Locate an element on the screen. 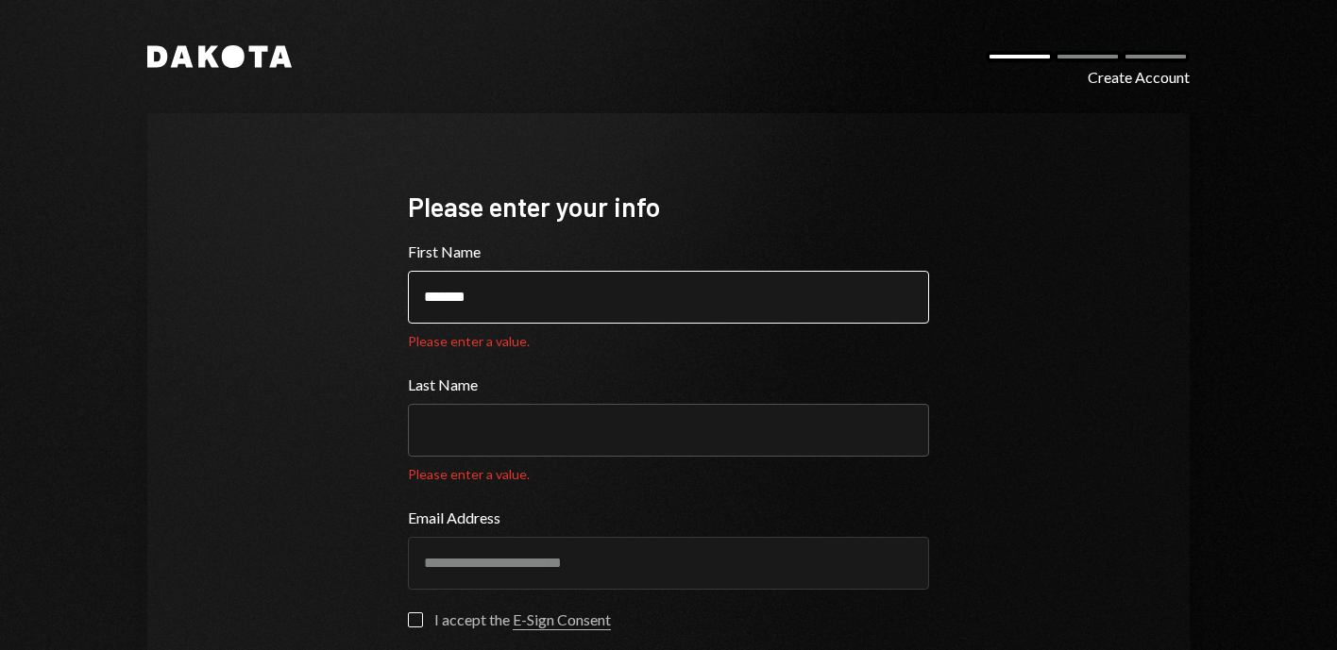 This screenshot has height=650, width=1337. label: Email Address is located at coordinates (668, 518).